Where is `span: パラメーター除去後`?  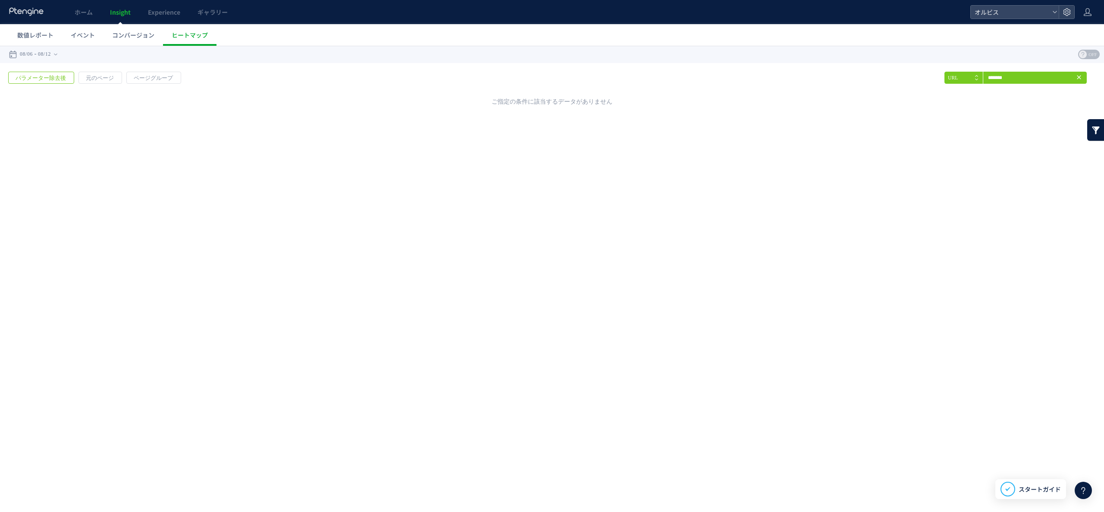 span: パラメーター除去後 is located at coordinates (41, 32).